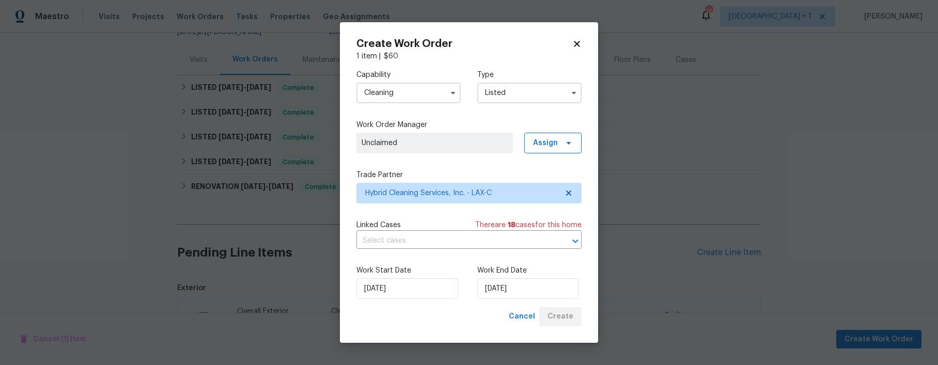 The width and height of the screenshot is (938, 365). I want to click on h2: Create Work Order, so click(464, 44).